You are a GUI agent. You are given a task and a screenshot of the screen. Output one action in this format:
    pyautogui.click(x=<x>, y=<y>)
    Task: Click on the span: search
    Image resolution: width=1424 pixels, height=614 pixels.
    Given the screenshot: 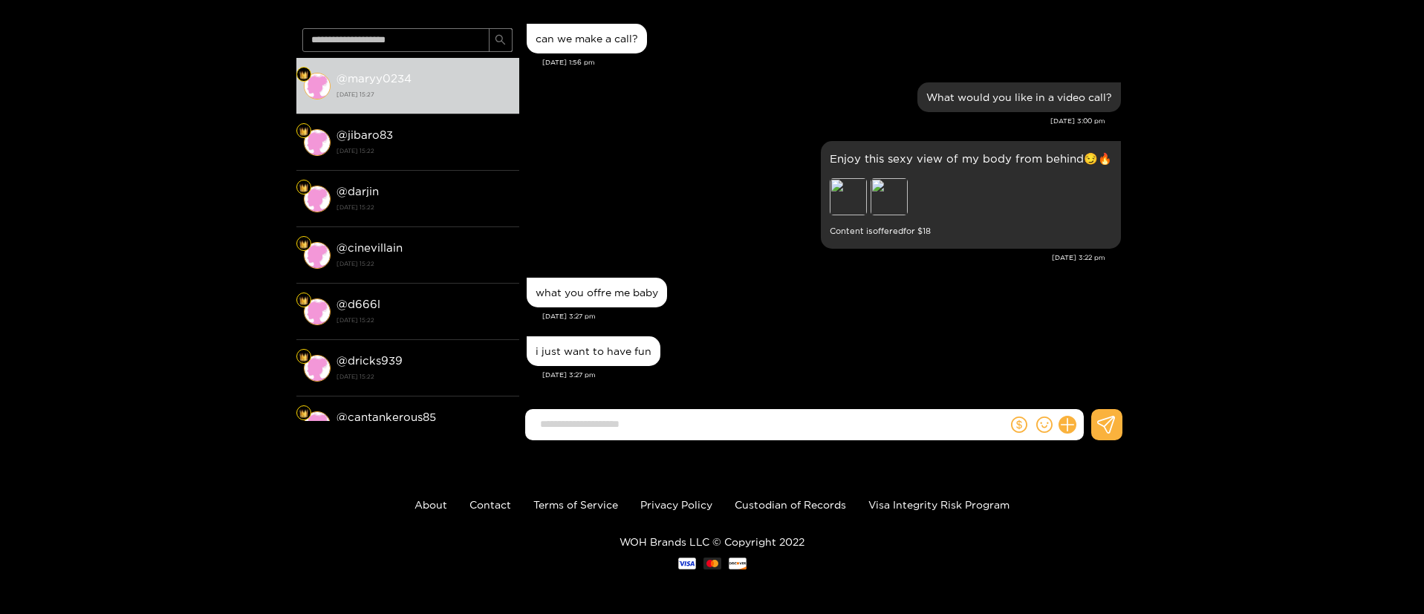 What is the action you would take?
    pyautogui.click(x=500, y=40)
    